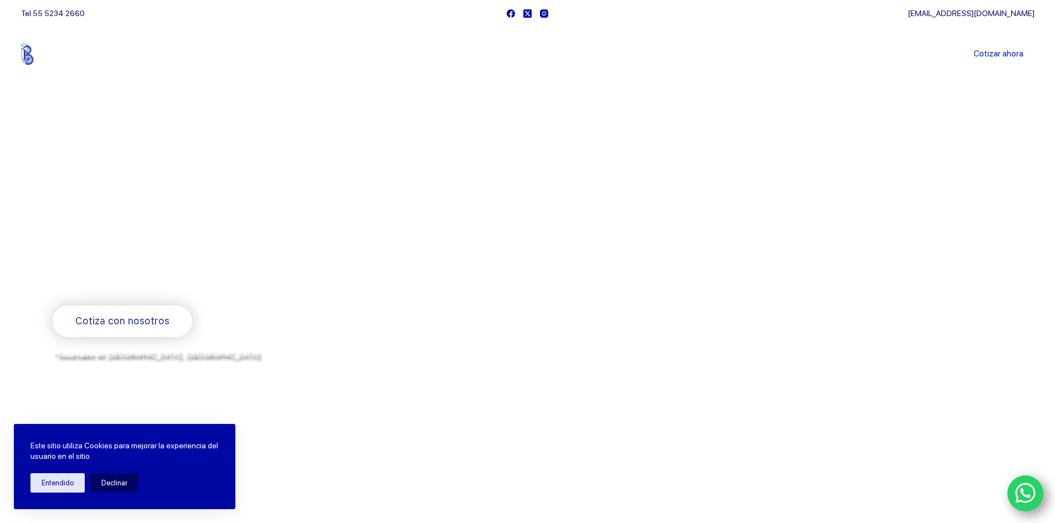  I want to click on span: Rodamientos y refacciones industriales, so click(162, 283).